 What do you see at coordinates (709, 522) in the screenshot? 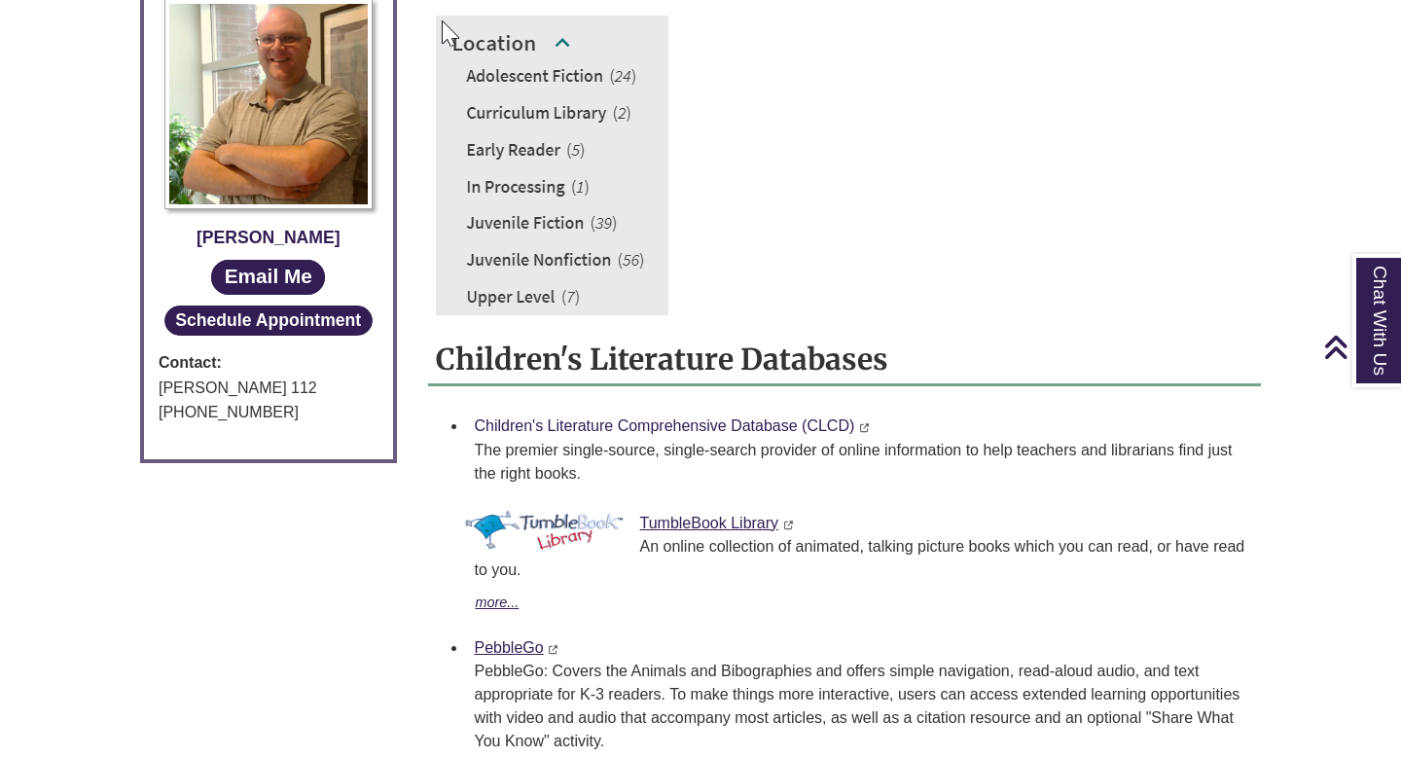
I see `a: Cover ArtTumbleBook Library` at bounding box center [709, 522].